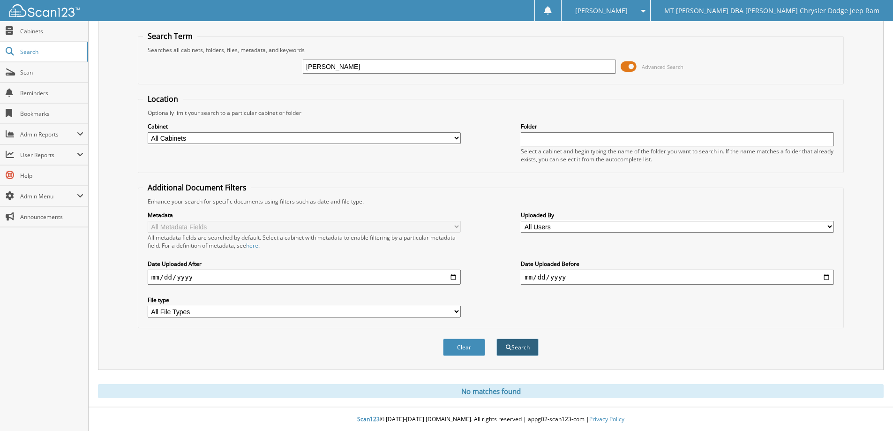  What do you see at coordinates (464, 347) in the screenshot?
I see `button: Clear` at bounding box center [464, 347].